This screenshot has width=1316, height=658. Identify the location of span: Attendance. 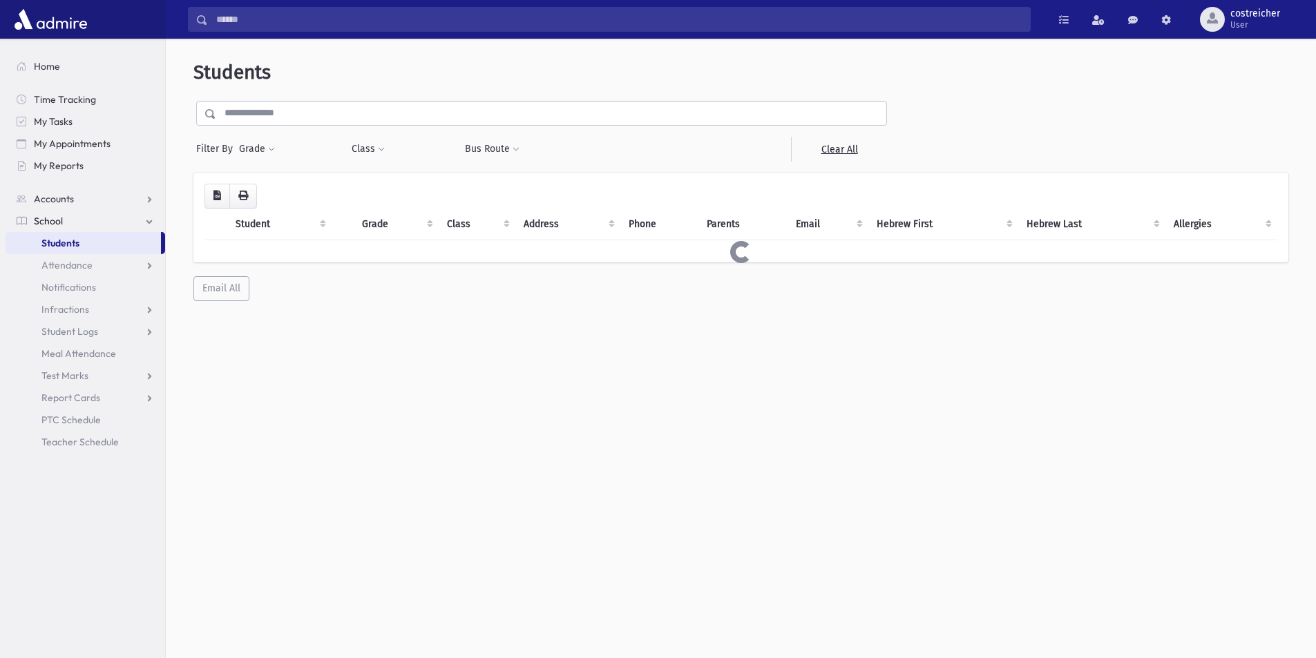
(67, 265).